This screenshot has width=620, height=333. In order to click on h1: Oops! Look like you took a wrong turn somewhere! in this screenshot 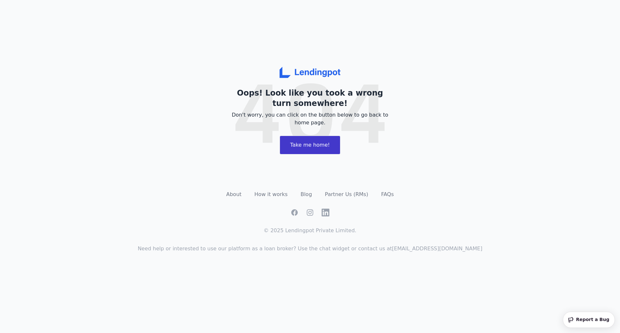, I will do `click(310, 98)`.